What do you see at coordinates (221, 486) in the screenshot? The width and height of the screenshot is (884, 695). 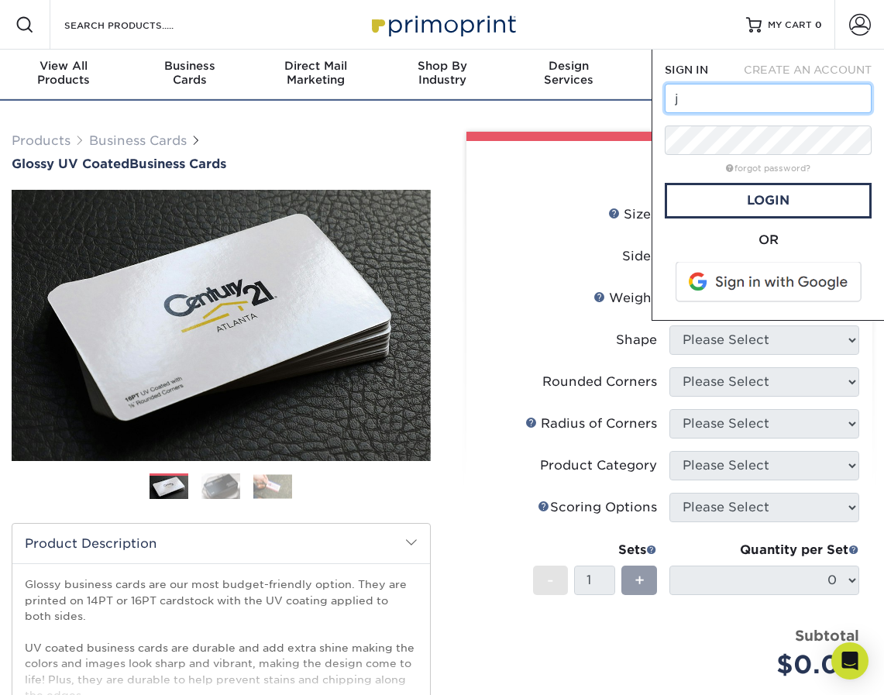 I see `img: Business Cards 02` at bounding box center [221, 486].